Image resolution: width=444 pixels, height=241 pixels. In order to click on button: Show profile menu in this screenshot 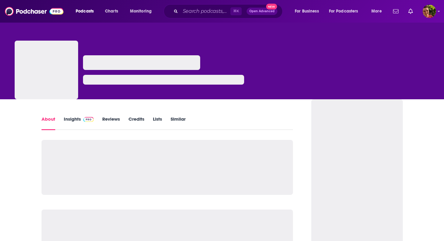, I will do `click(429, 11)`.